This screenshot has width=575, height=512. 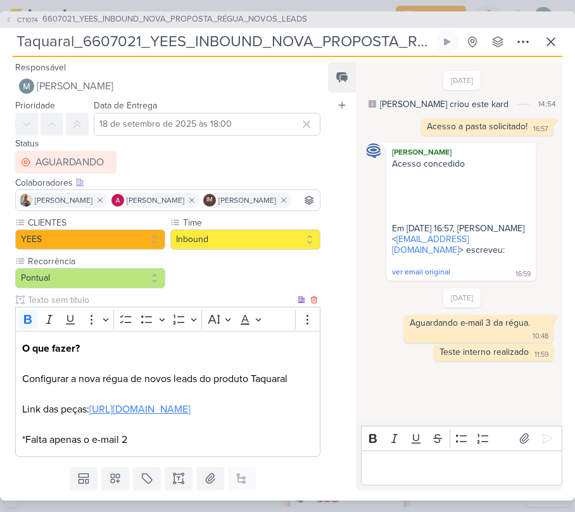 What do you see at coordinates (125, 105) in the screenshot?
I see `label: Data de Entrega` at bounding box center [125, 105].